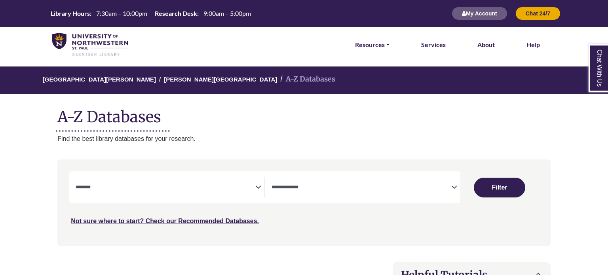  Describe the element at coordinates (304, 139) in the screenshot. I see `p: Find the best library databases for your research.` at that location.